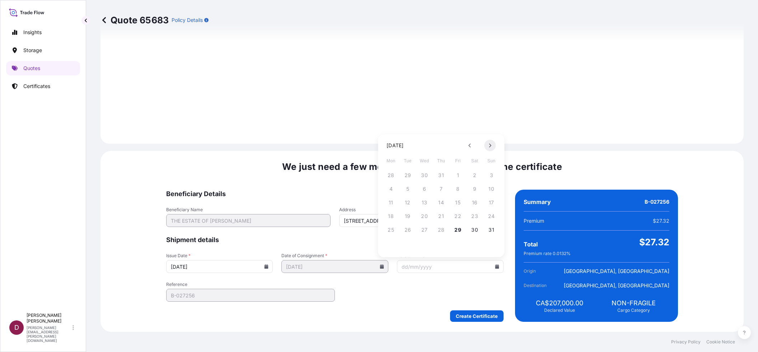 Image resolution: width=758 pixels, height=352 pixels. I want to click on input: Your internal reference, so click(250, 295).